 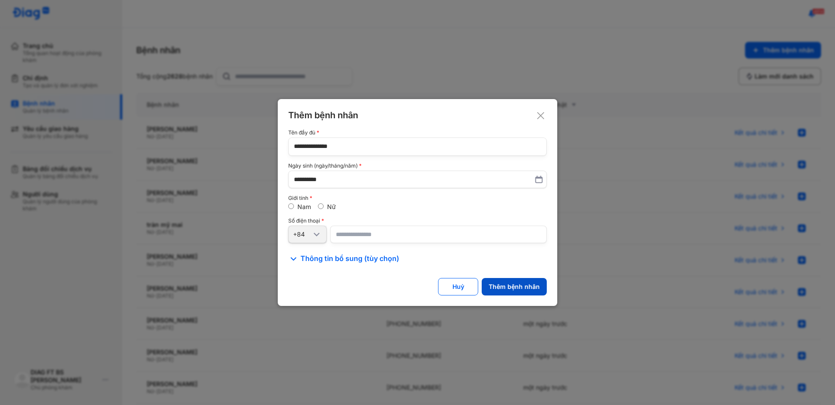 I want to click on div: Số điện thoại, so click(x=417, y=221).